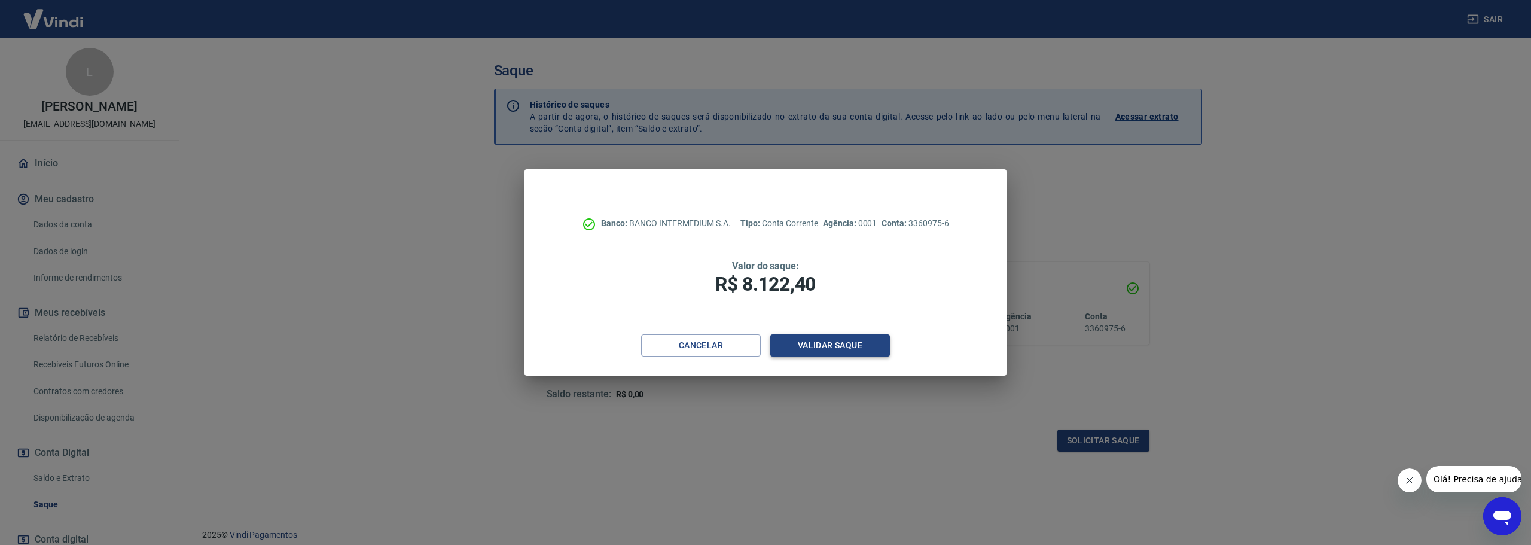 The image size is (1531, 545). I want to click on span: R$ 8.122,40, so click(766, 284).